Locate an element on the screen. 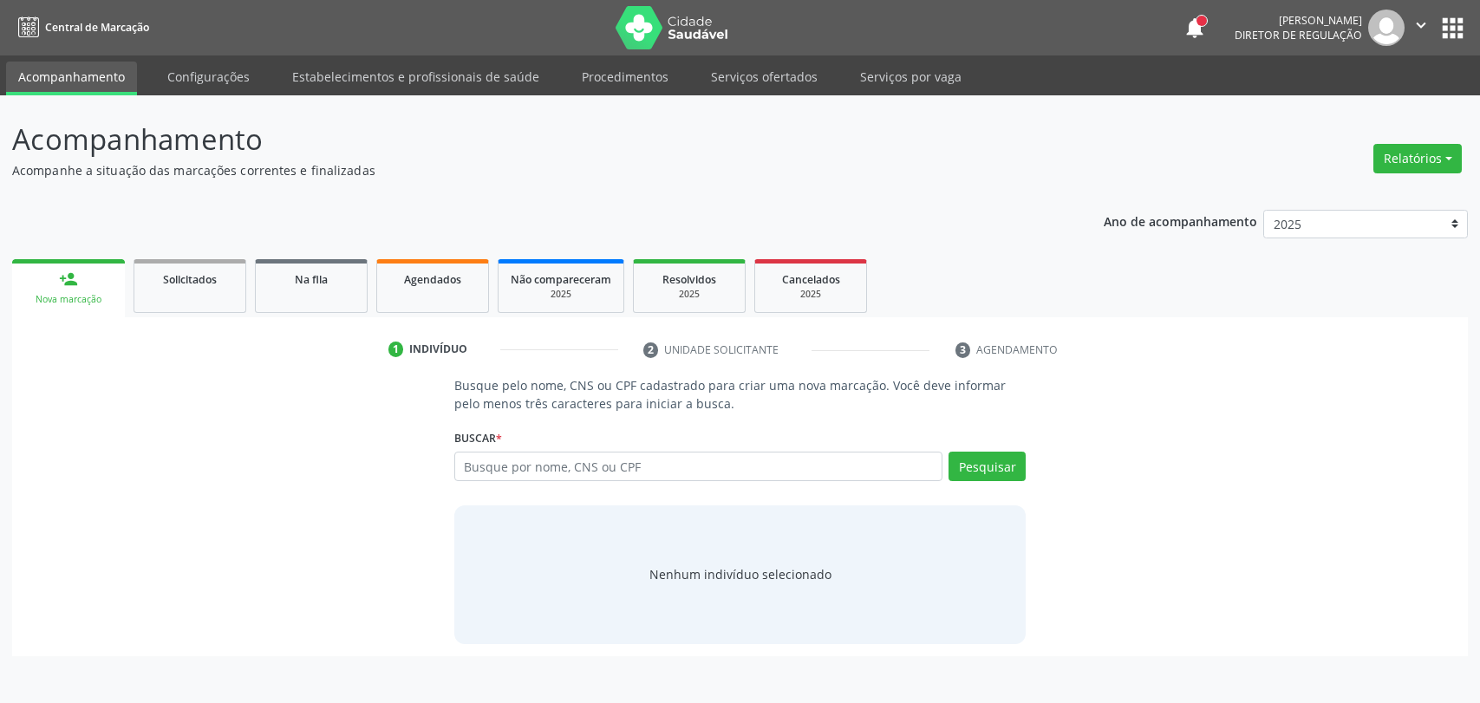 The height and width of the screenshot is (703, 1480). p: Busque pelo nome, CNS ou CPF cadastrado para criar uma nova marcação. Você deve informar pelo men... is located at coordinates (740, 394).